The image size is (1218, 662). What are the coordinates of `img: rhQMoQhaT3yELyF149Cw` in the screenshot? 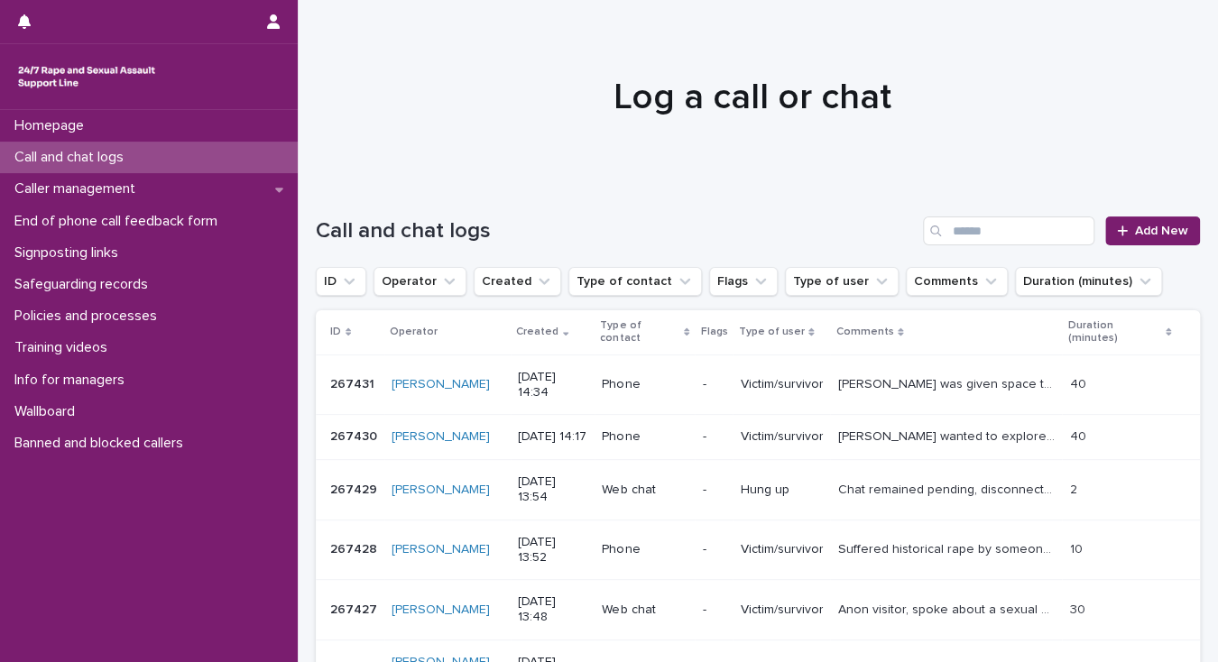 It's located at (87, 77).